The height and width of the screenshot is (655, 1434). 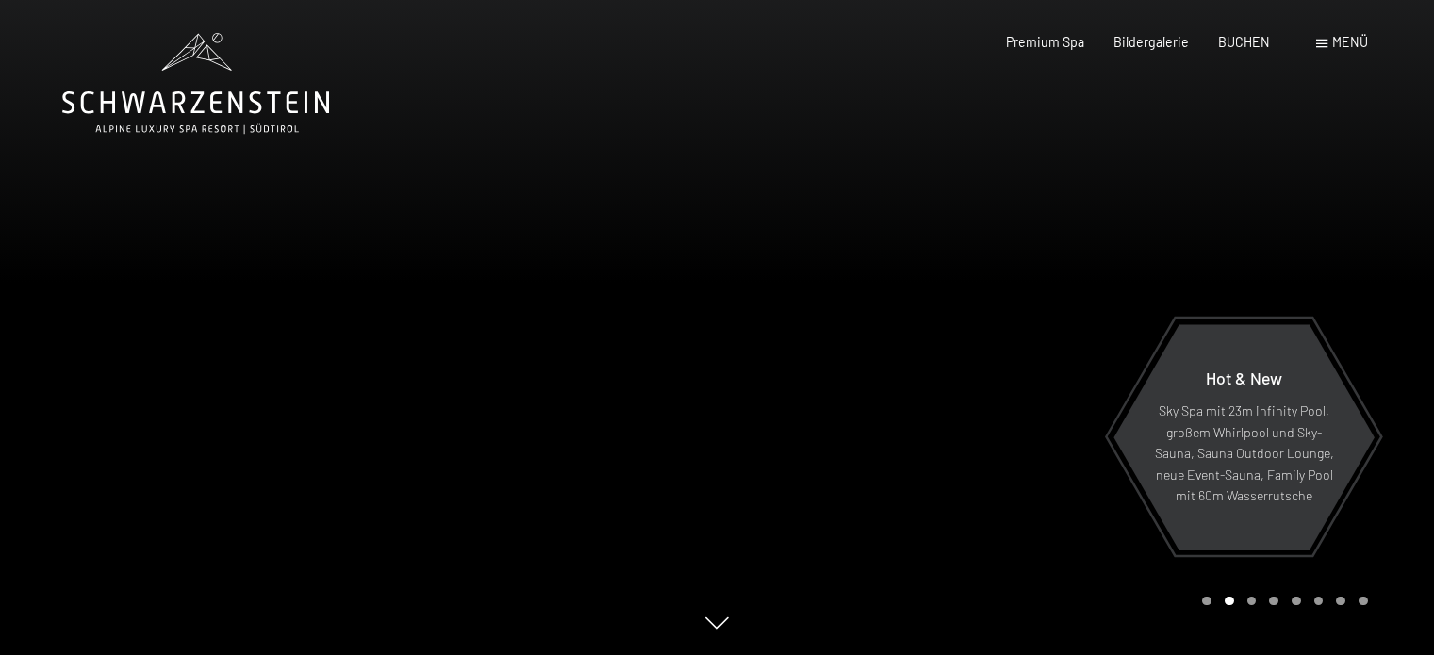 What do you see at coordinates (1045, 41) in the screenshot?
I see `span: Premium Spa` at bounding box center [1045, 41].